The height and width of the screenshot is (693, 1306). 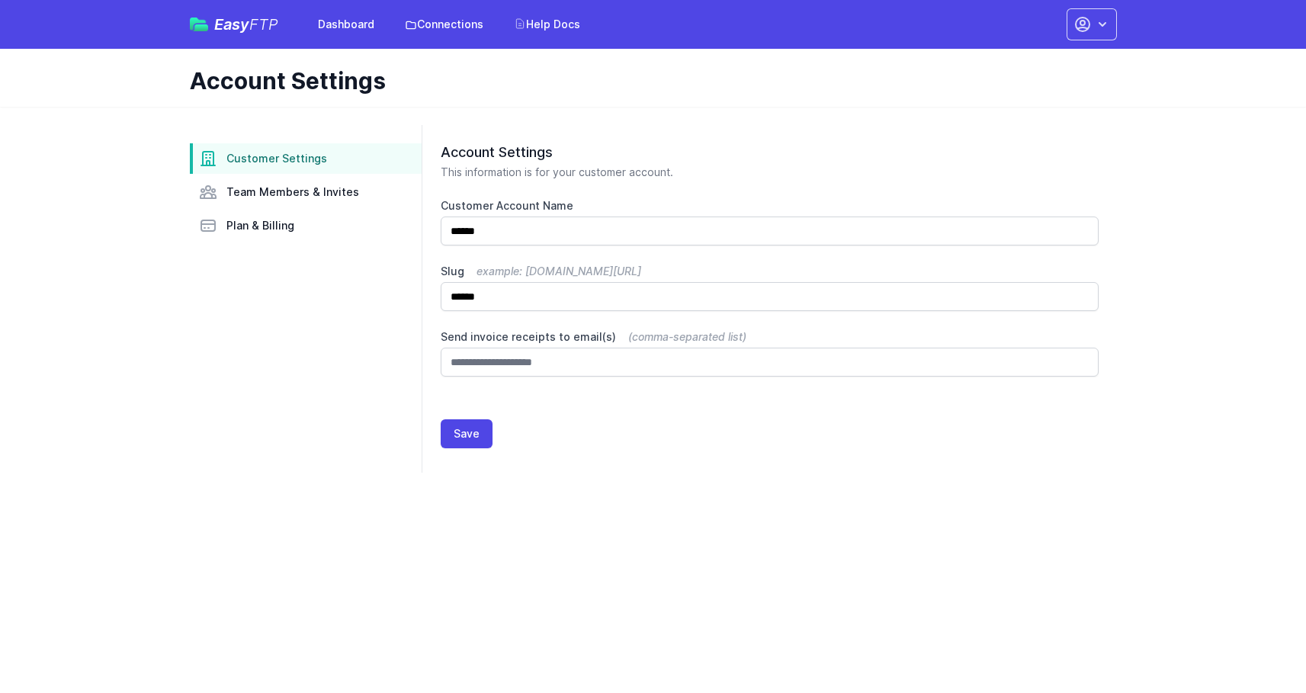 What do you see at coordinates (769, 172) in the screenshot?
I see `p: This information is for your customer account.` at bounding box center [769, 172].